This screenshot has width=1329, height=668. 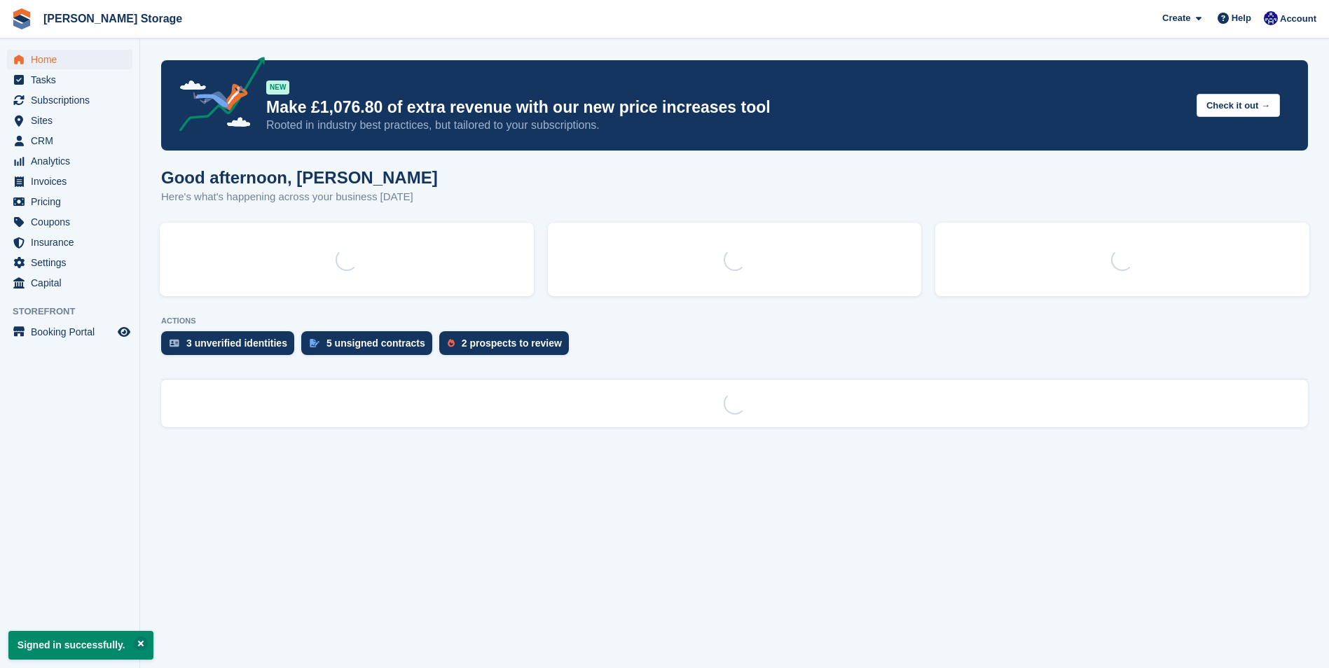 What do you see at coordinates (73, 100) in the screenshot?
I see `span: Subscriptions` at bounding box center [73, 100].